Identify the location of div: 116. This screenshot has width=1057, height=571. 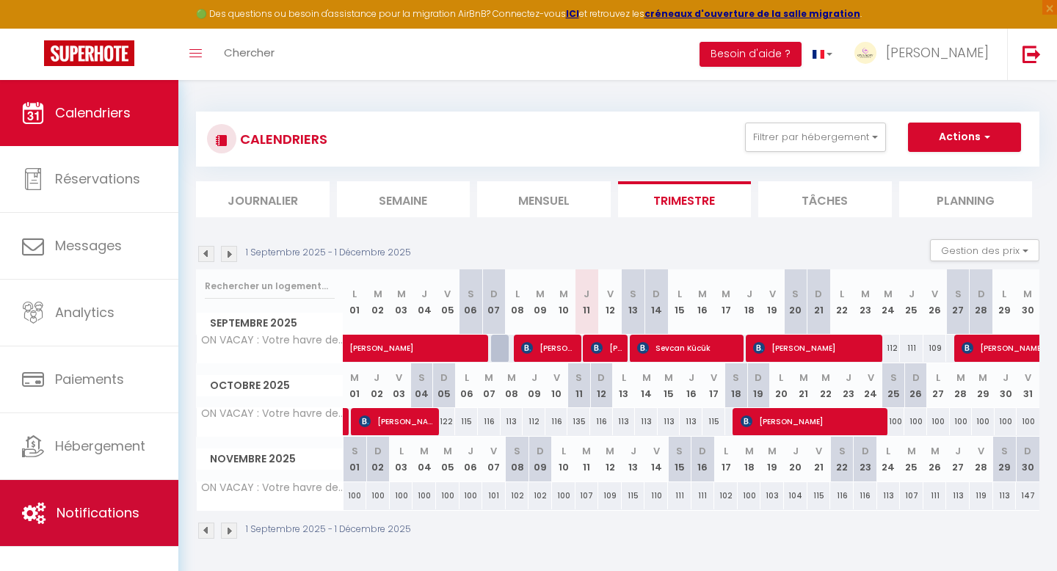
(601, 421).